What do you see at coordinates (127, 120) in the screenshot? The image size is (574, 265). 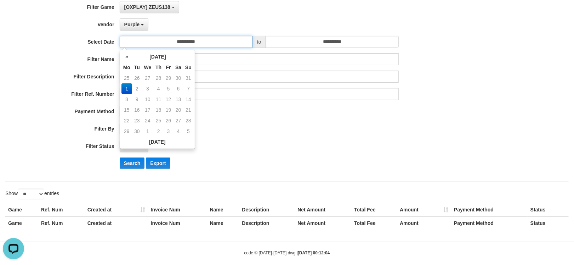 I see `td: 22` at bounding box center [127, 120].